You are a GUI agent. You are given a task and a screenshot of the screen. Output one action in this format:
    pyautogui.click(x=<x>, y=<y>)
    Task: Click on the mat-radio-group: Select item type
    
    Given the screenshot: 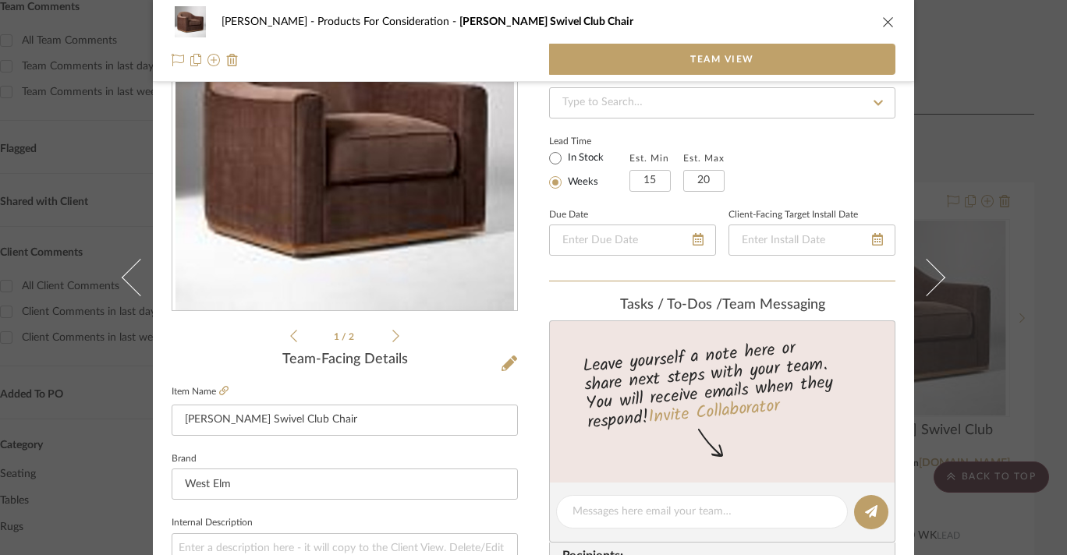 What is the action you would take?
    pyautogui.click(x=589, y=170)
    